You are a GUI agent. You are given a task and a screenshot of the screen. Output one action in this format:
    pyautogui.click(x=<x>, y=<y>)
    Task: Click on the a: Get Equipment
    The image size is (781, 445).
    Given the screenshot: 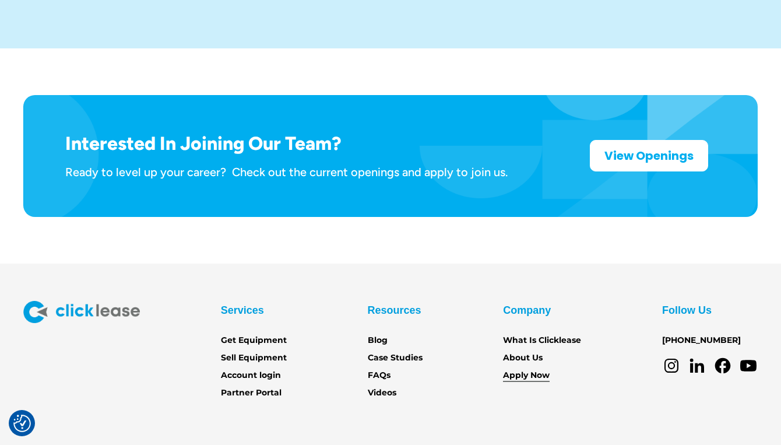 What is the action you would take?
    pyautogui.click(x=254, y=341)
    